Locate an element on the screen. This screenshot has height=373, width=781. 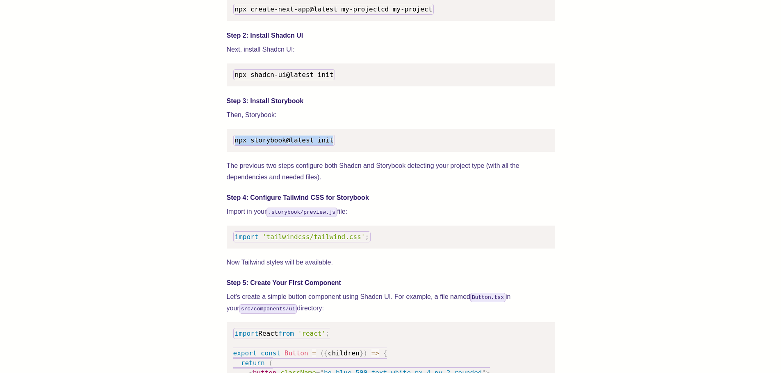
p: Import in your file: is located at coordinates (390, 212).